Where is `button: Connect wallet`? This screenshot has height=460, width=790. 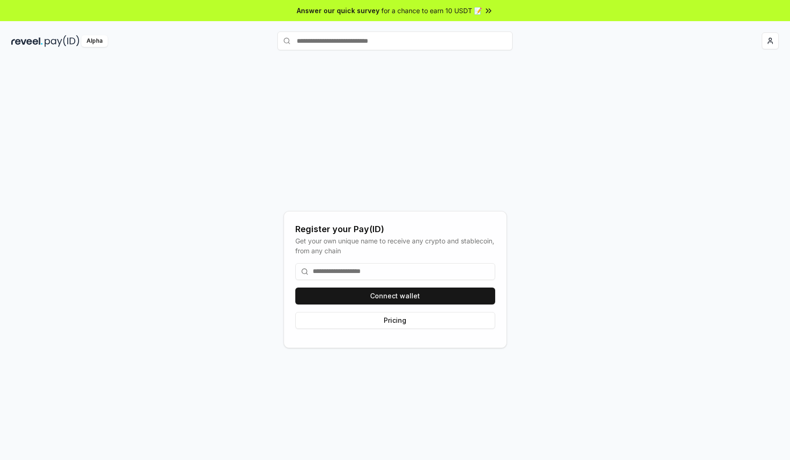 button: Connect wallet is located at coordinates (395, 296).